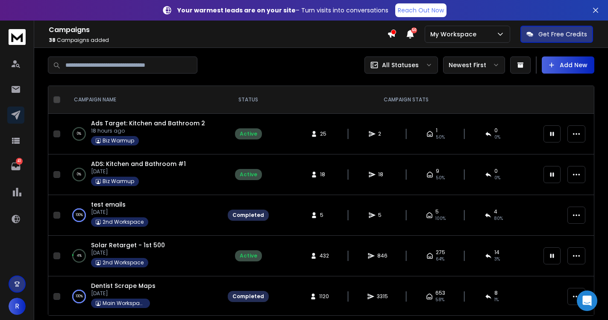  I want to click on a: Reach Out Now, so click(421, 10).